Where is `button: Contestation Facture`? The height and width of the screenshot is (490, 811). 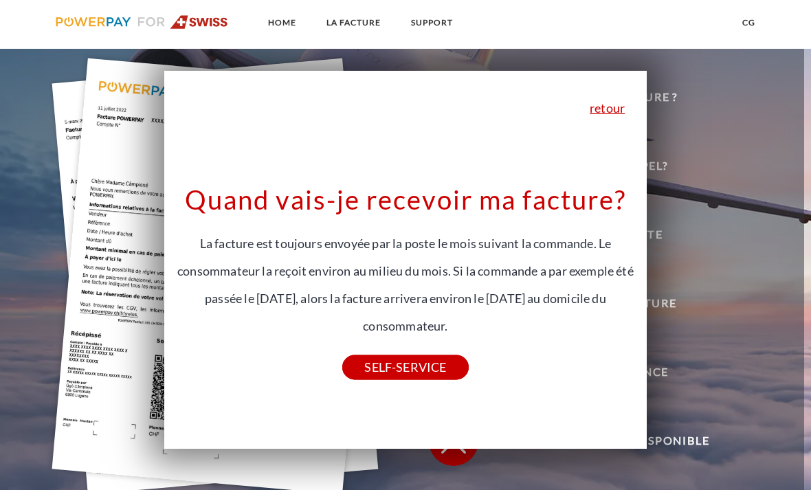
button: Contestation Facture is located at coordinates (589, 304).